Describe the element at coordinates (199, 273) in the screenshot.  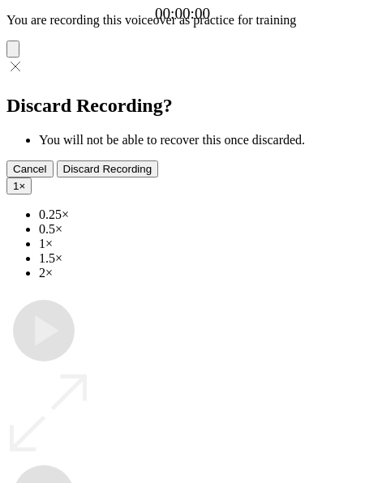
I see `li: 2×` at that location.